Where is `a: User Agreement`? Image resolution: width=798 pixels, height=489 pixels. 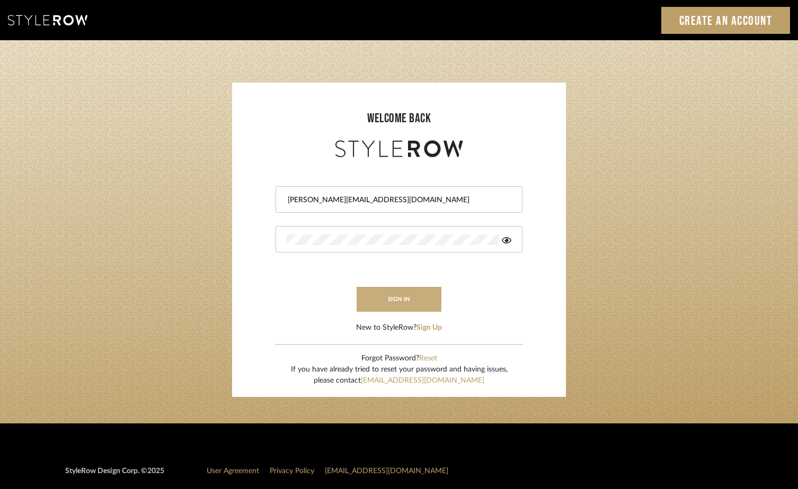 a: User Agreement is located at coordinates (232, 471).